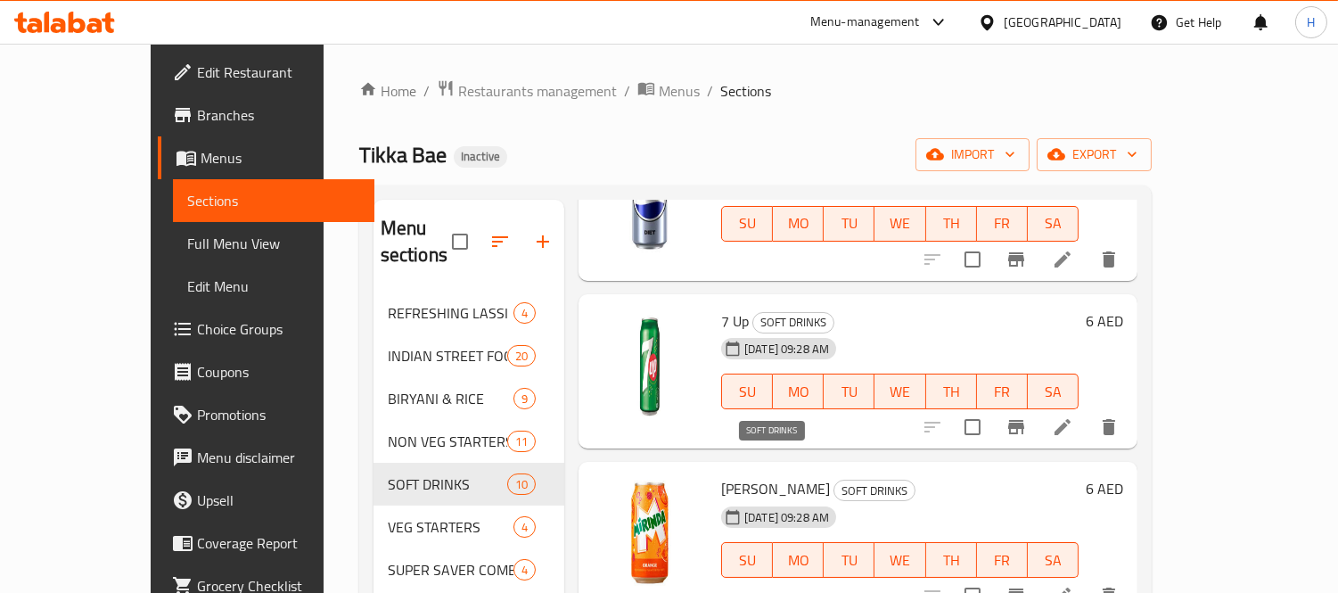 Image resolution: width=1338 pixels, height=593 pixels. Describe the element at coordinates (798, 560) in the screenshot. I see `button: MO` at that location.